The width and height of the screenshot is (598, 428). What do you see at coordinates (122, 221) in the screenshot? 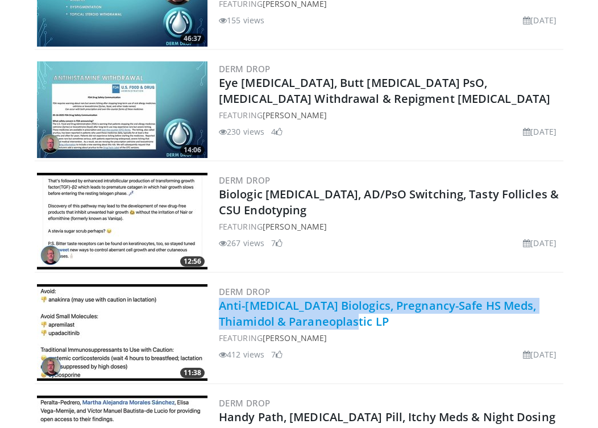
I see `img: ccc9ec65-bb80-409f-b869-f701fe7bed5f.300x170_q85_crop-smart_upscale.jpg` at bounding box center [122, 221].